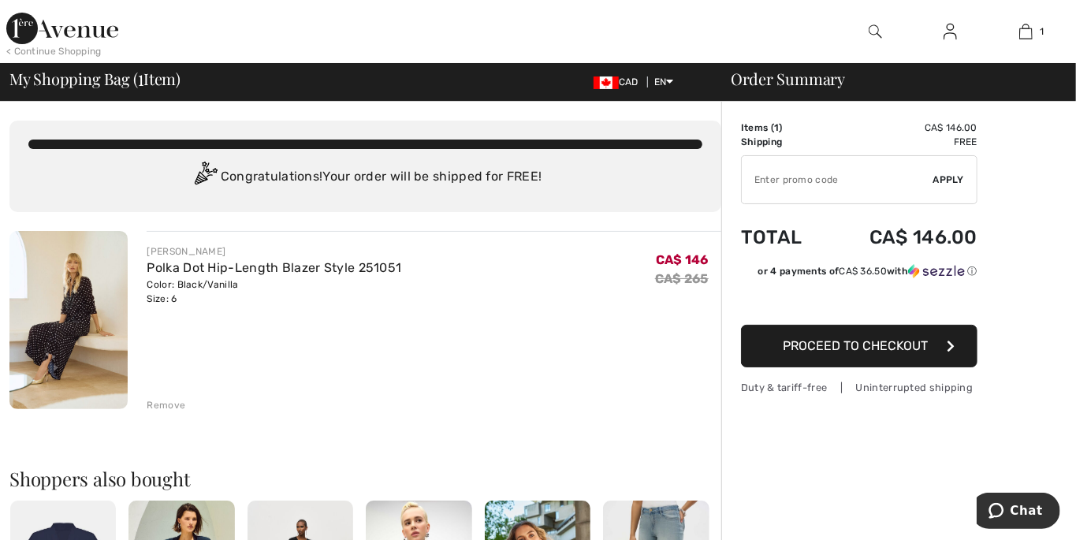  Describe the element at coordinates (902, 142) in the screenshot. I see `td: Free` at that location.